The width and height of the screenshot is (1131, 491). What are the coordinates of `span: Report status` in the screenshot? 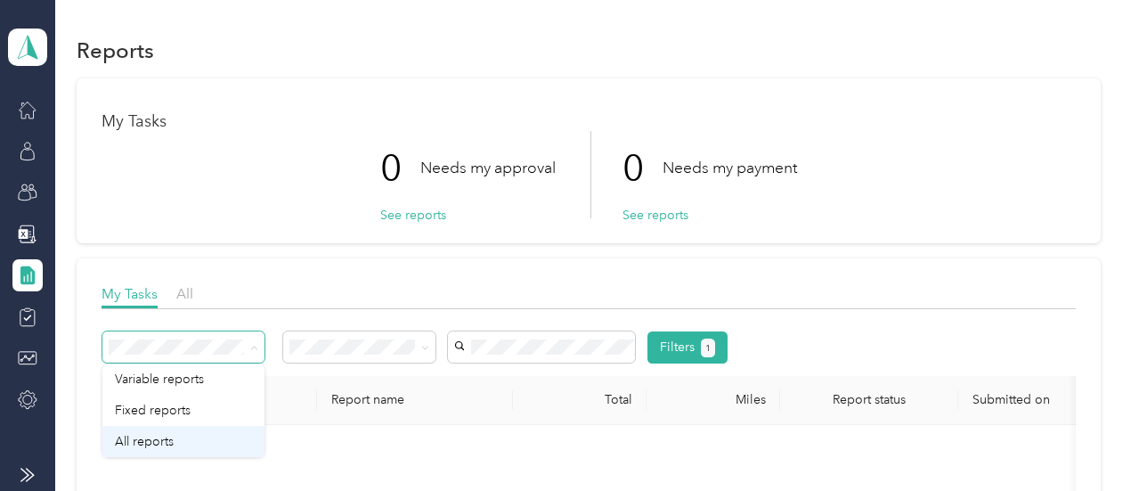 It's located at (869, 399).